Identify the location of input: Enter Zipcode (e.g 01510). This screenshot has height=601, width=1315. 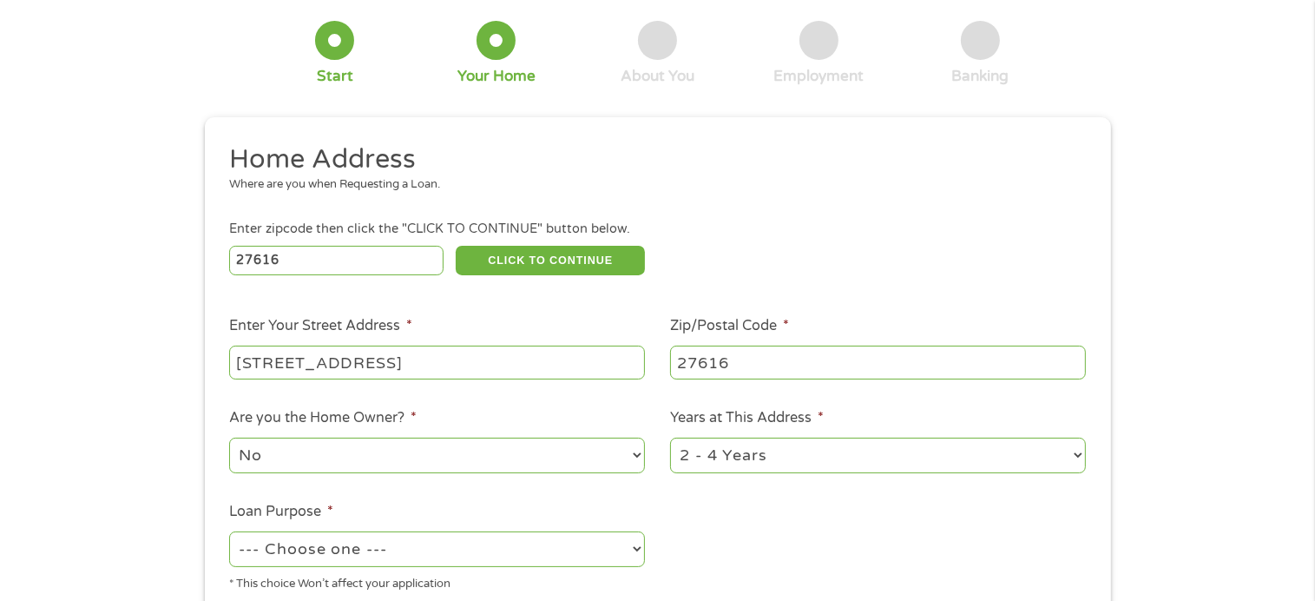
(336, 260).